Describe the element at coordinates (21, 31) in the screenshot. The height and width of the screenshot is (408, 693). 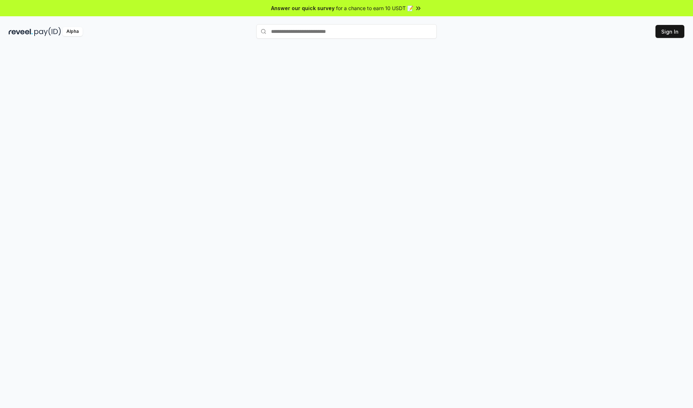
I see `img: reveel_dark` at that location.